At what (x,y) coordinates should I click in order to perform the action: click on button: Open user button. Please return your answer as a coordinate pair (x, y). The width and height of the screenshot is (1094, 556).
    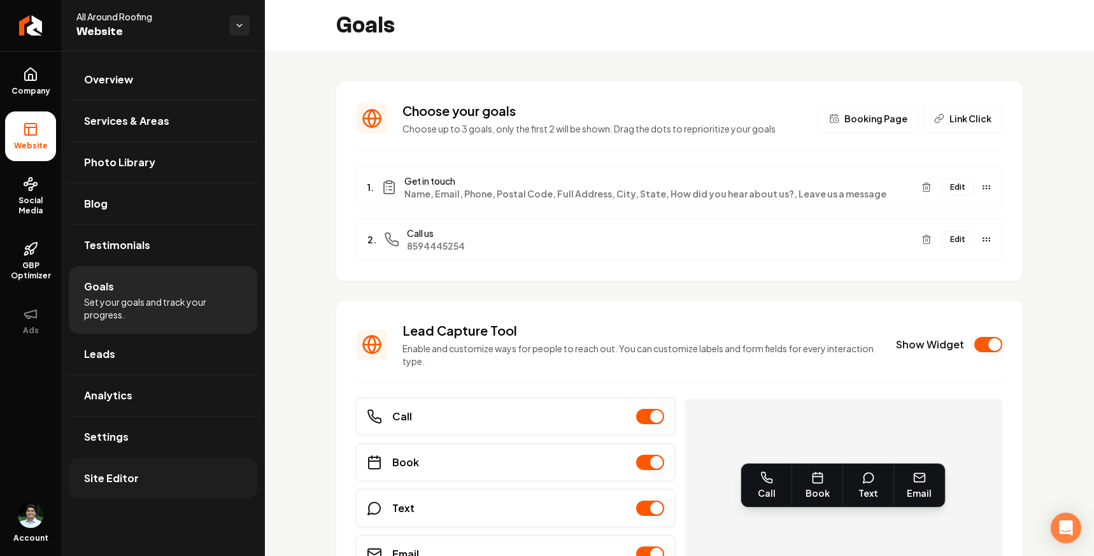
    Looking at the image, I should click on (31, 515).